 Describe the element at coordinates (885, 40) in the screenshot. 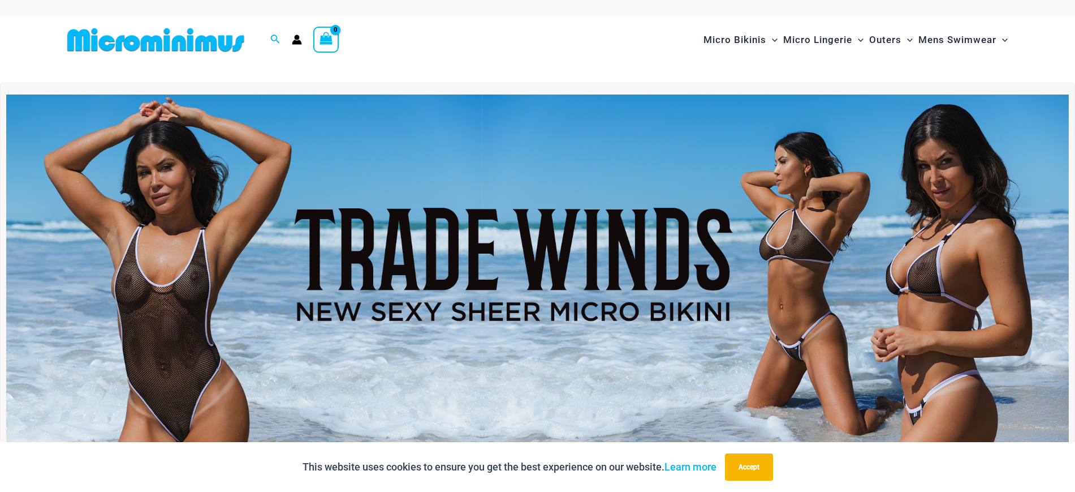

I see `span: Outers` at that location.